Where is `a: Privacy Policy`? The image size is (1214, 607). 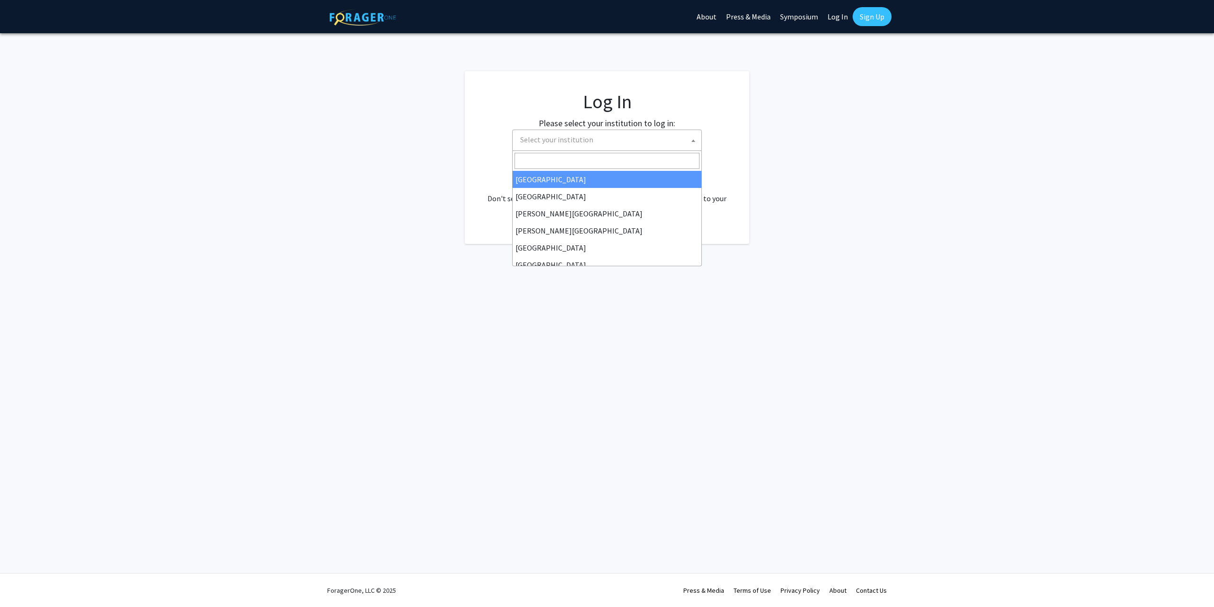 a: Privacy Policy is located at coordinates (800, 590).